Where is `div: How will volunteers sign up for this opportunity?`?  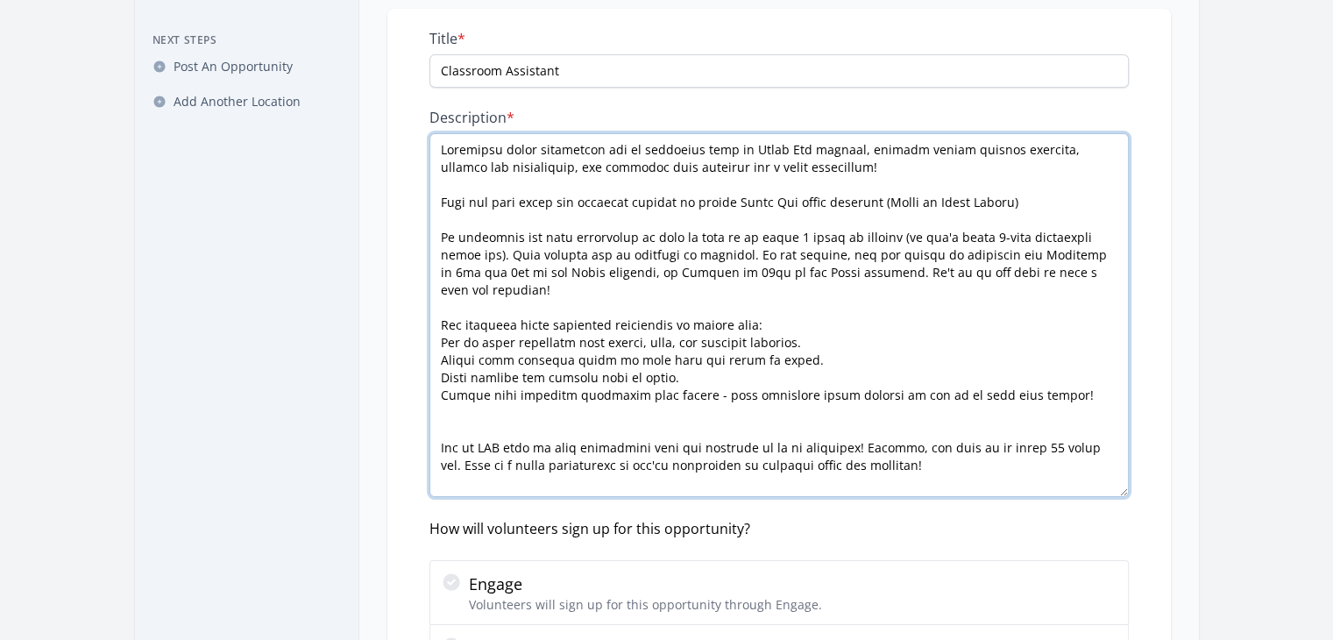
div: How will volunteers sign up for this opportunity? is located at coordinates (779, 528).